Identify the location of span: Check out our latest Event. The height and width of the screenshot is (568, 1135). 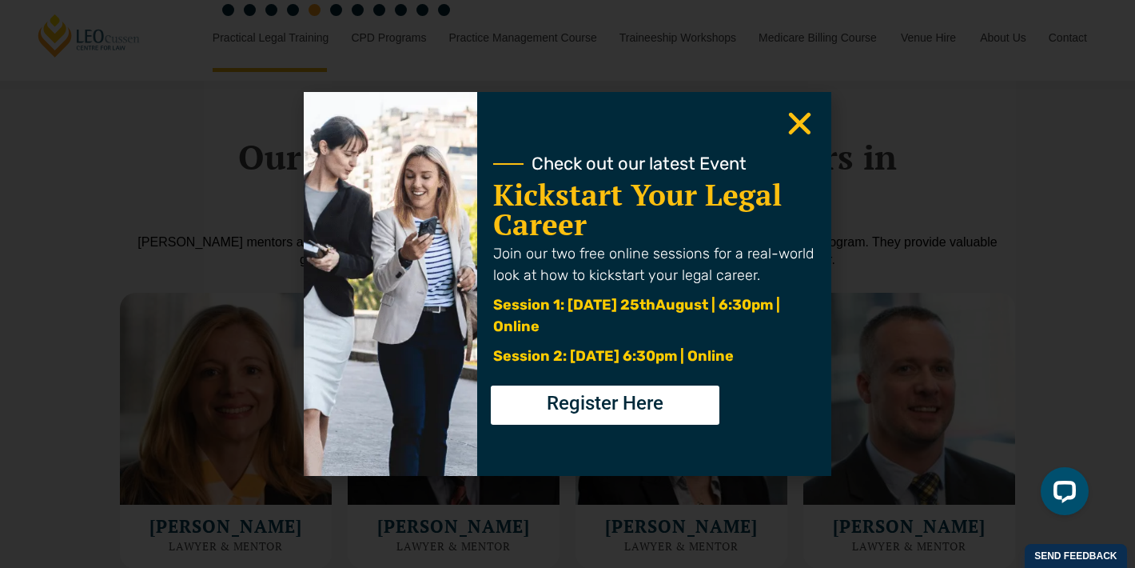
(639, 164).